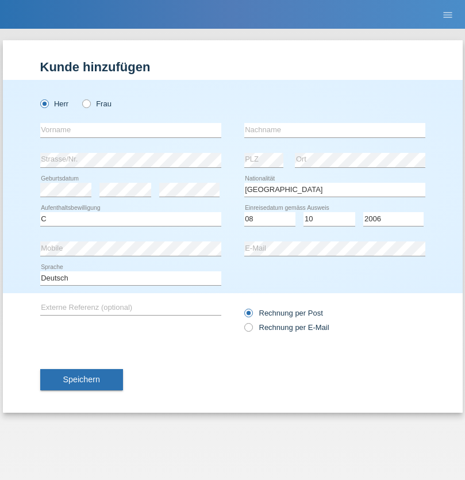 Image resolution: width=465 pixels, height=480 pixels. What do you see at coordinates (82, 380) in the screenshot?
I see `button: Speichern` at bounding box center [82, 380].